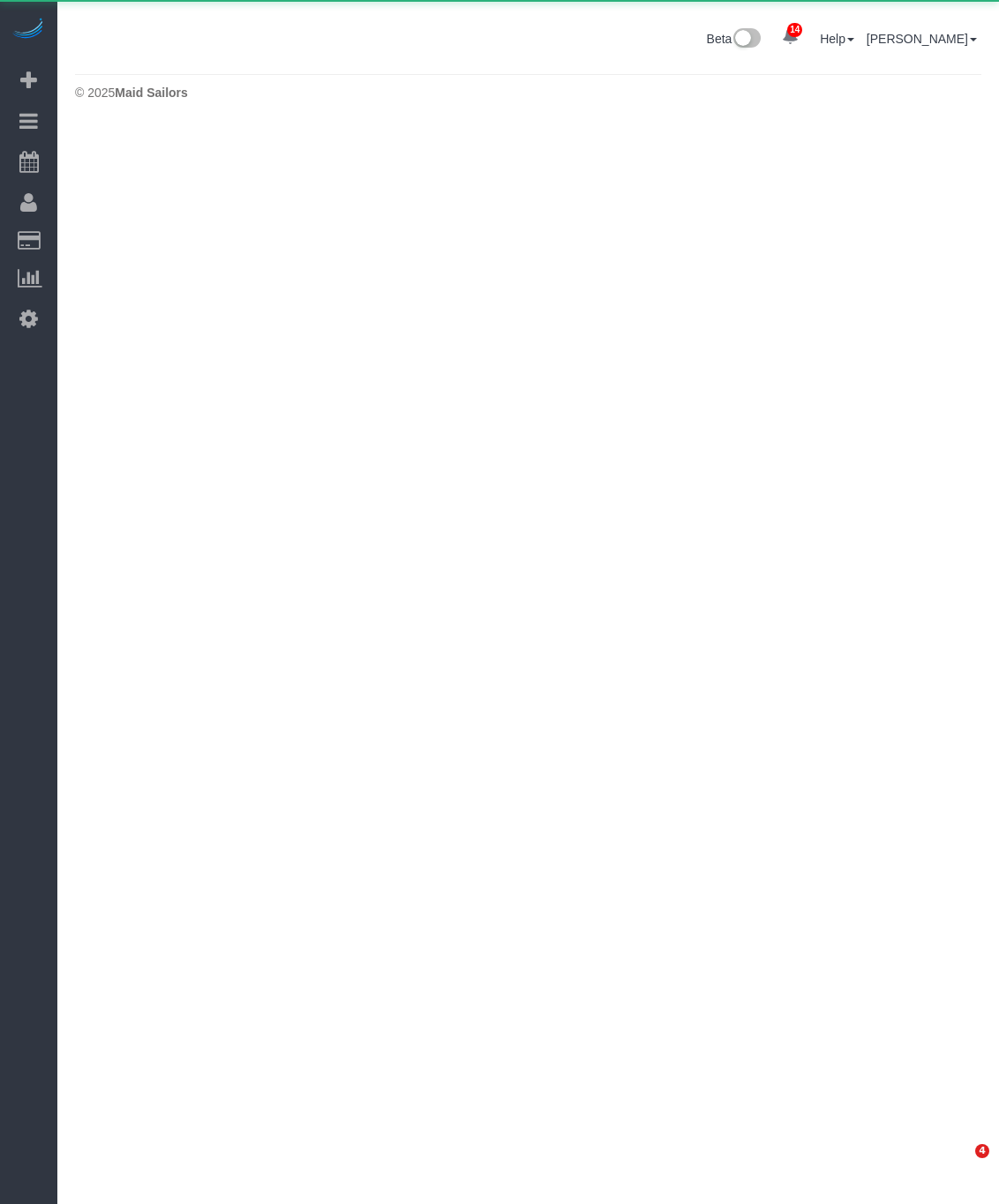 This screenshot has height=1204, width=999. Describe the element at coordinates (836, 39) in the screenshot. I see `a: Help` at that location.